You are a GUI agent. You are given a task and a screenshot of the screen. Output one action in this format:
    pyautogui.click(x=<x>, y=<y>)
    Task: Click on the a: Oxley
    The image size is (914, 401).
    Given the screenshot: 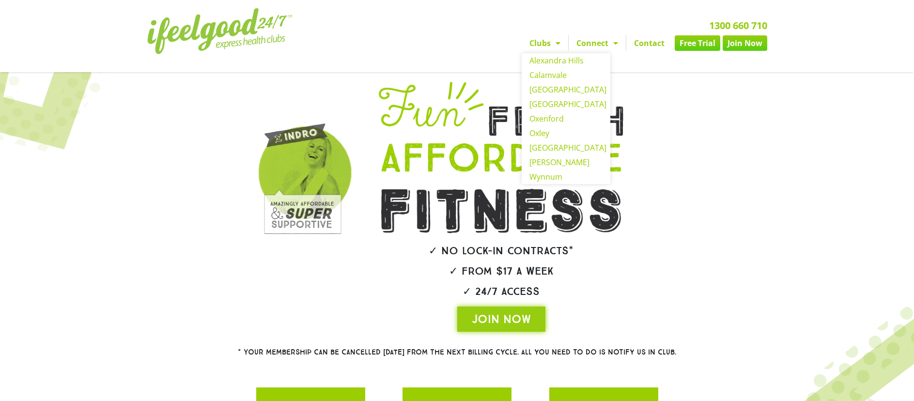 What is the action you would take?
    pyautogui.click(x=565, y=133)
    